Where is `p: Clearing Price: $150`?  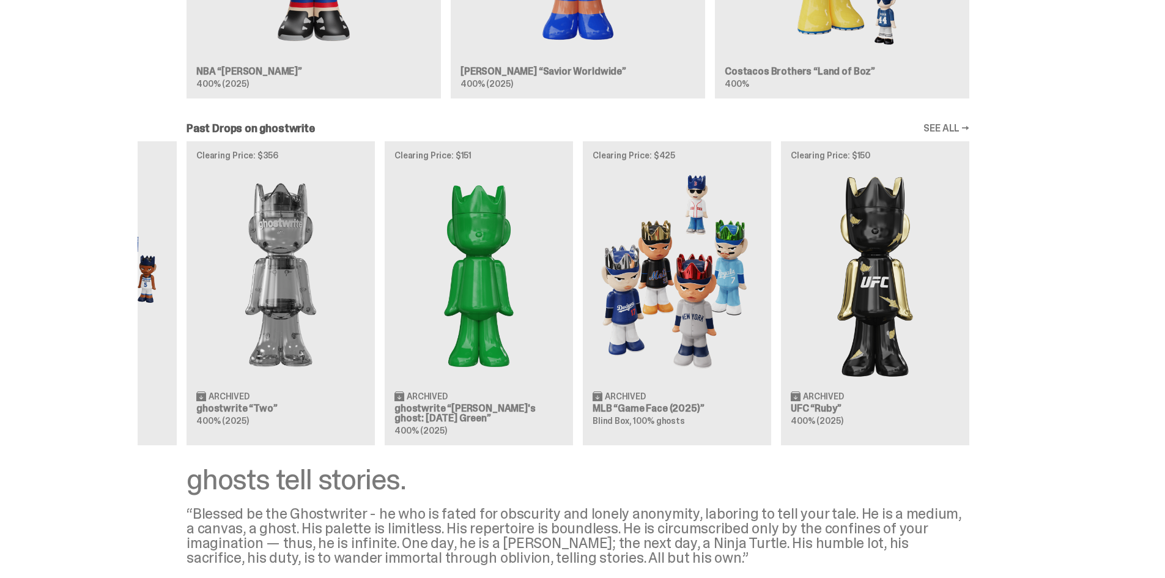 p: Clearing Price: $150 is located at coordinates (875, 155).